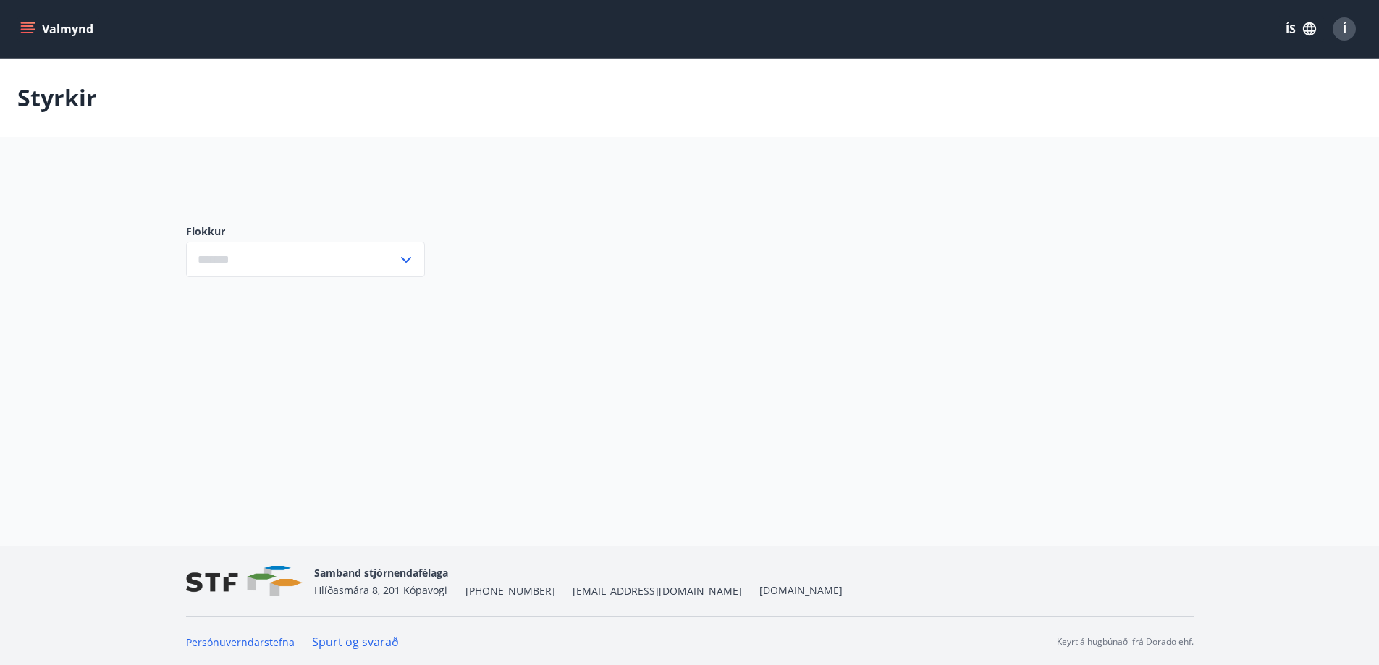 The image size is (1379, 665). I want to click on p: Styrkir, so click(57, 98).